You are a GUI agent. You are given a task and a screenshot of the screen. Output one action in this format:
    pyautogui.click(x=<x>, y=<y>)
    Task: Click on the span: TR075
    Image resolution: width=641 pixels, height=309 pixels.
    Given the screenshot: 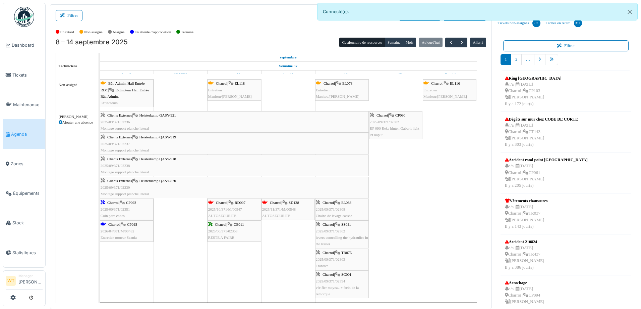 What is the action you would take?
    pyautogui.click(x=347, y=252)
    